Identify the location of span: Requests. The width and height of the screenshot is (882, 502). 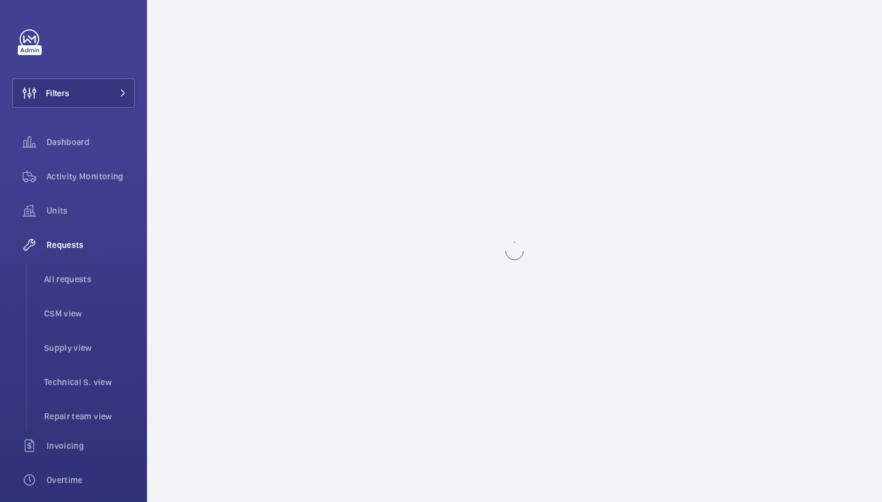
(91, 245).